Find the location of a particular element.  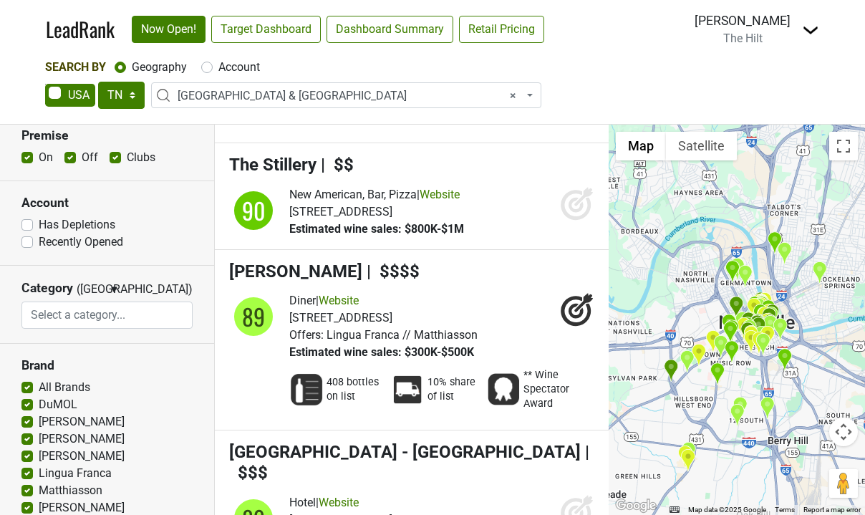

span: 408 bottles on list is located at coordinates (354, 390).